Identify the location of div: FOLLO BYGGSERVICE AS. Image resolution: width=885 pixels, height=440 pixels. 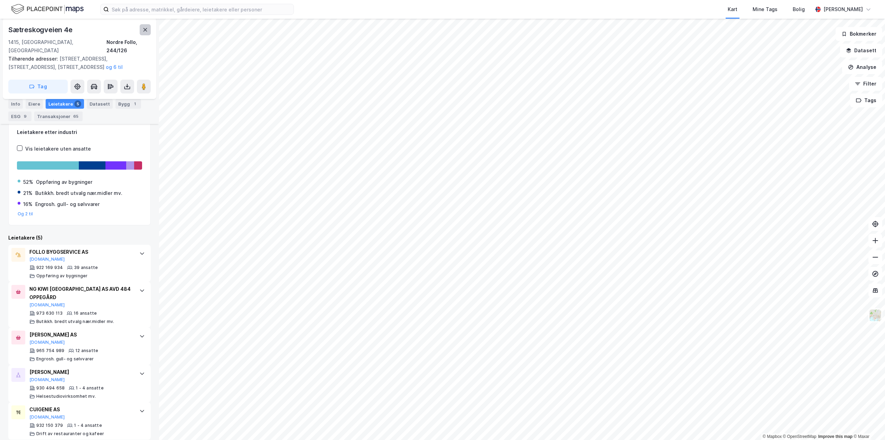
(81, 252).